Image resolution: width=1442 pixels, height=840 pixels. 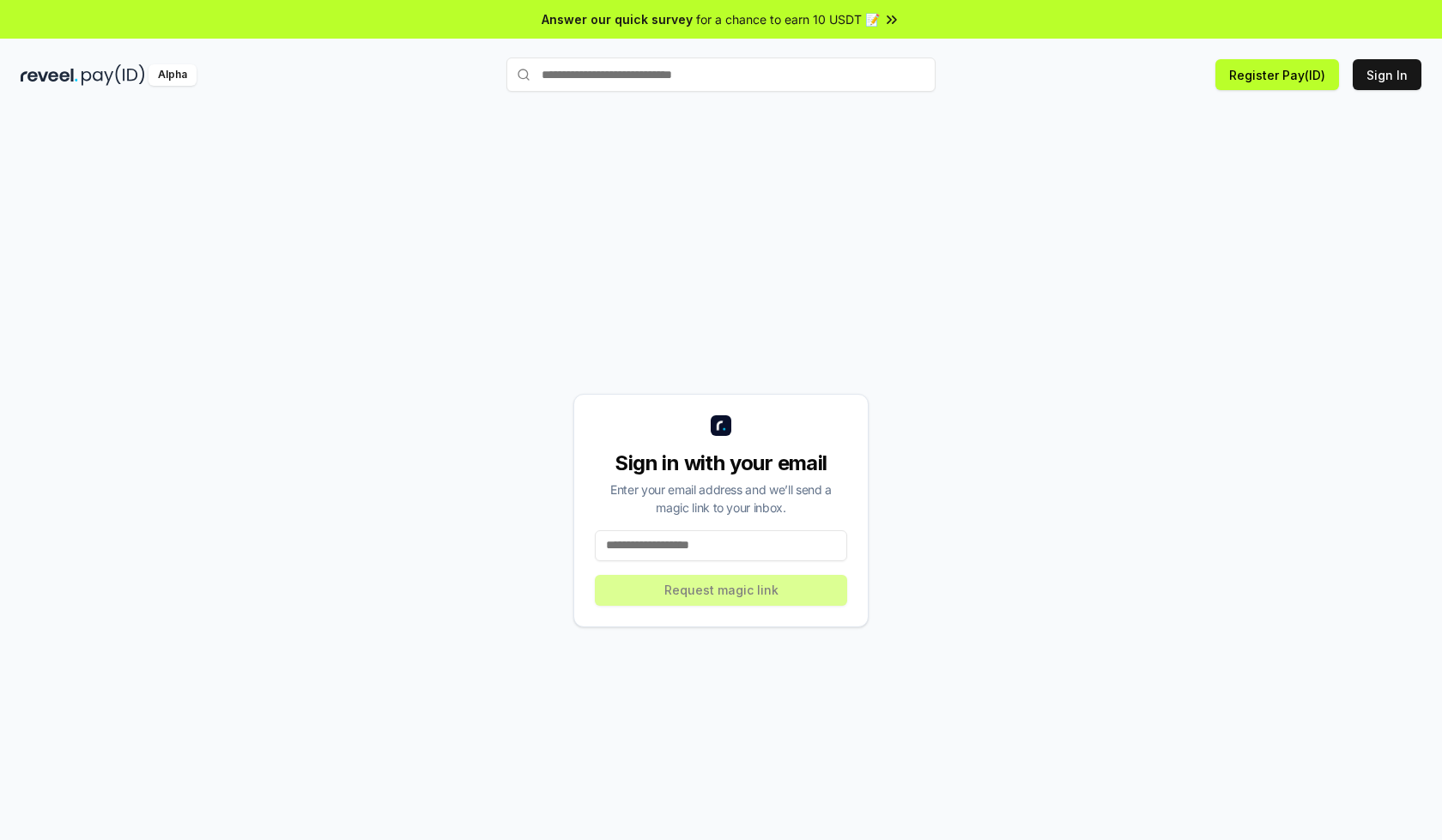 What do you see at coordinates (1388, 75) in the screenshot?
I see `button: Sign In` at bounding box center [1388, 75].